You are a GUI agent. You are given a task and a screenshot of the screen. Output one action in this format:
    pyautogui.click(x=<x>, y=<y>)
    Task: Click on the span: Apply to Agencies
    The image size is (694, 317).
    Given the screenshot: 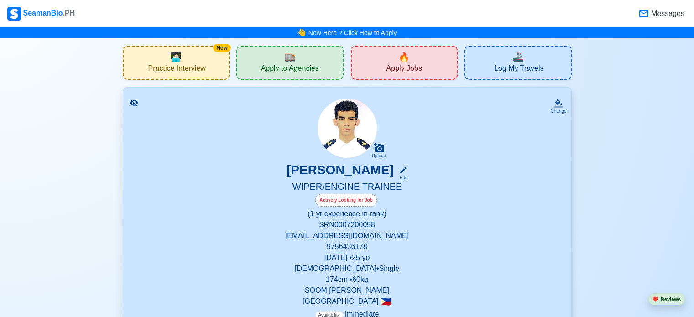 What is the action you would take?
    pyautogui.click(x=290, y=69)
    